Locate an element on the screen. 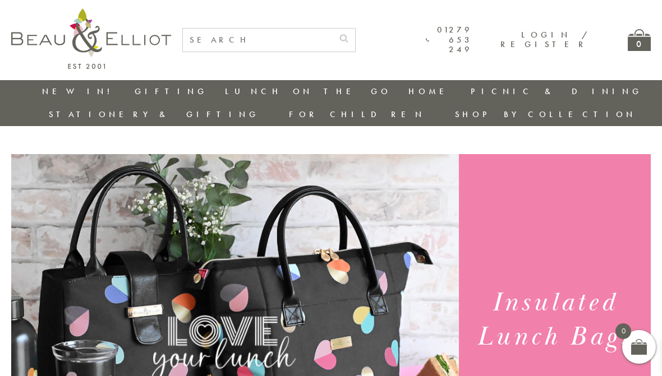 The image size is (662, 376). a: 01279 653 249 is located at coordinates (449, 40).